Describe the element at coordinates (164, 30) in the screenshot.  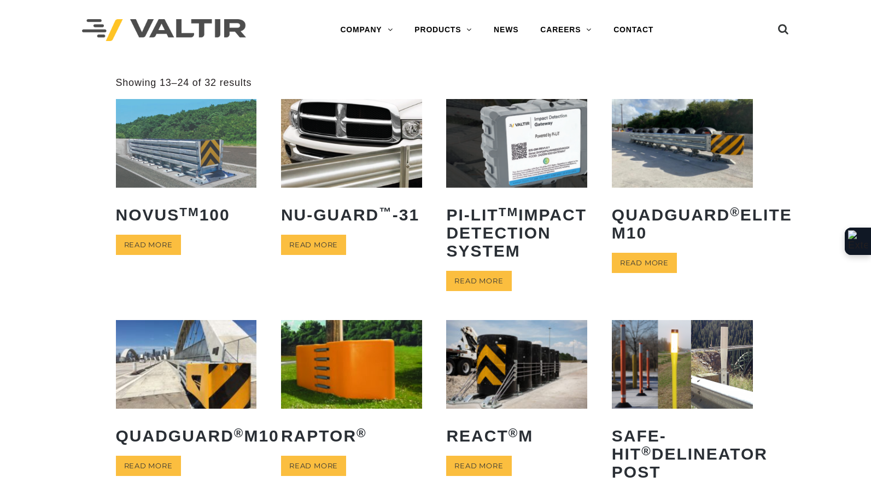
I see `img: Valtir` at that location.